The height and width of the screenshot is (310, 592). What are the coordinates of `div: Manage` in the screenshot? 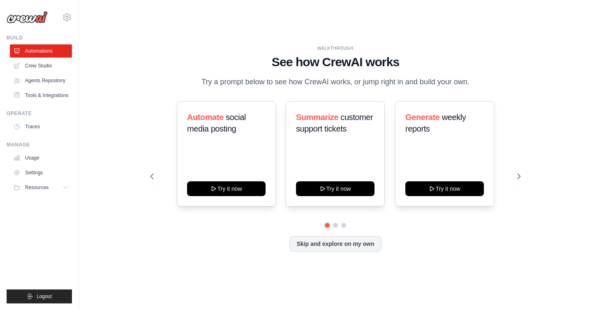 It's located at (39, 145).